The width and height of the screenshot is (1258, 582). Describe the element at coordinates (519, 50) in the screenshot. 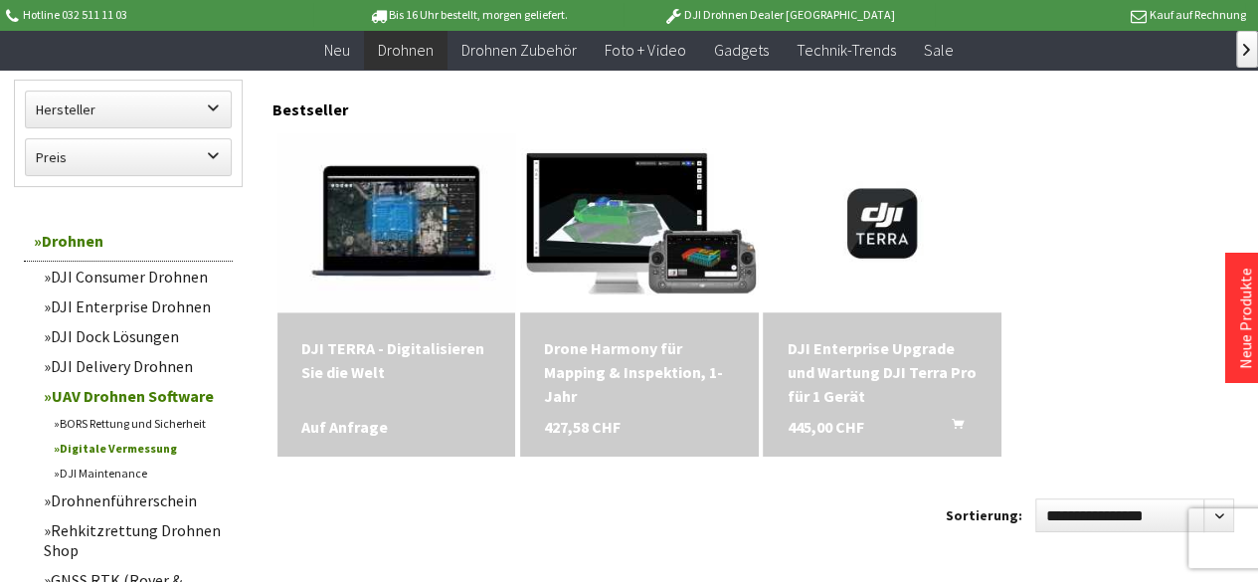

I see `a: Drohnen Zubehör` at that location.